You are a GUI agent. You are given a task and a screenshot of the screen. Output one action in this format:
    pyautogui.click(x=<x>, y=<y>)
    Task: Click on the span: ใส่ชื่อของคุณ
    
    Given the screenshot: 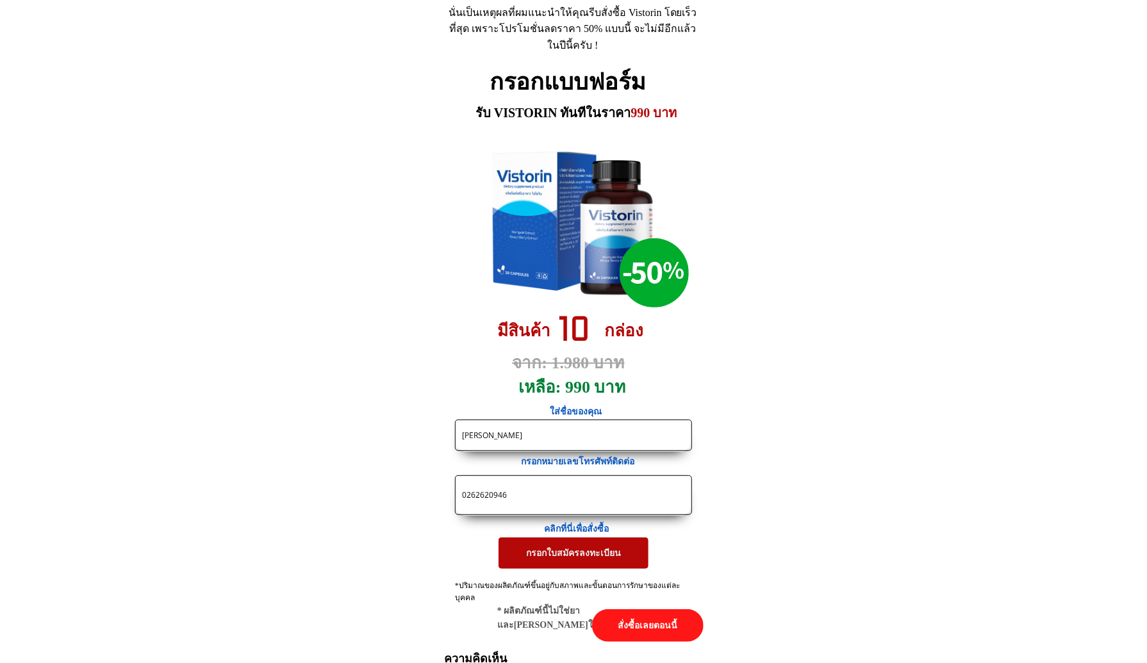 What is the action you would take?
    pyautogui.click(x=576, y=411)
    